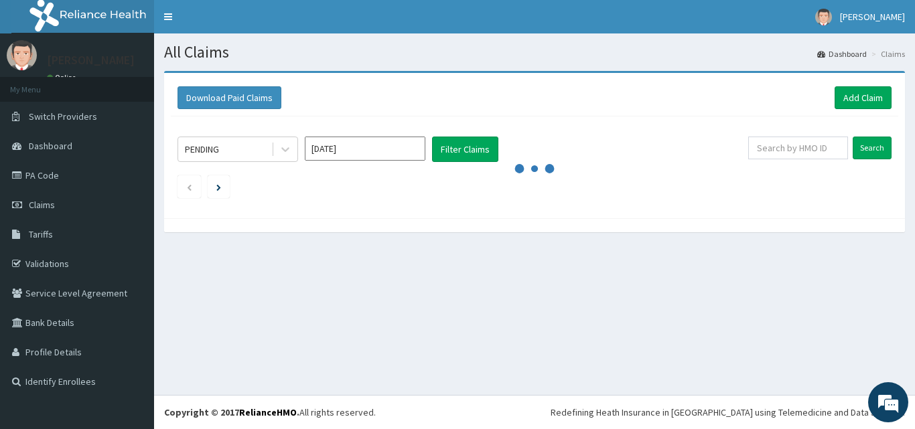 The width and height of the screenshot is (915, 429). Describe the element at coordinates (798, 148) in the screenshot. I see `input: Search by HMO ID` at that location.